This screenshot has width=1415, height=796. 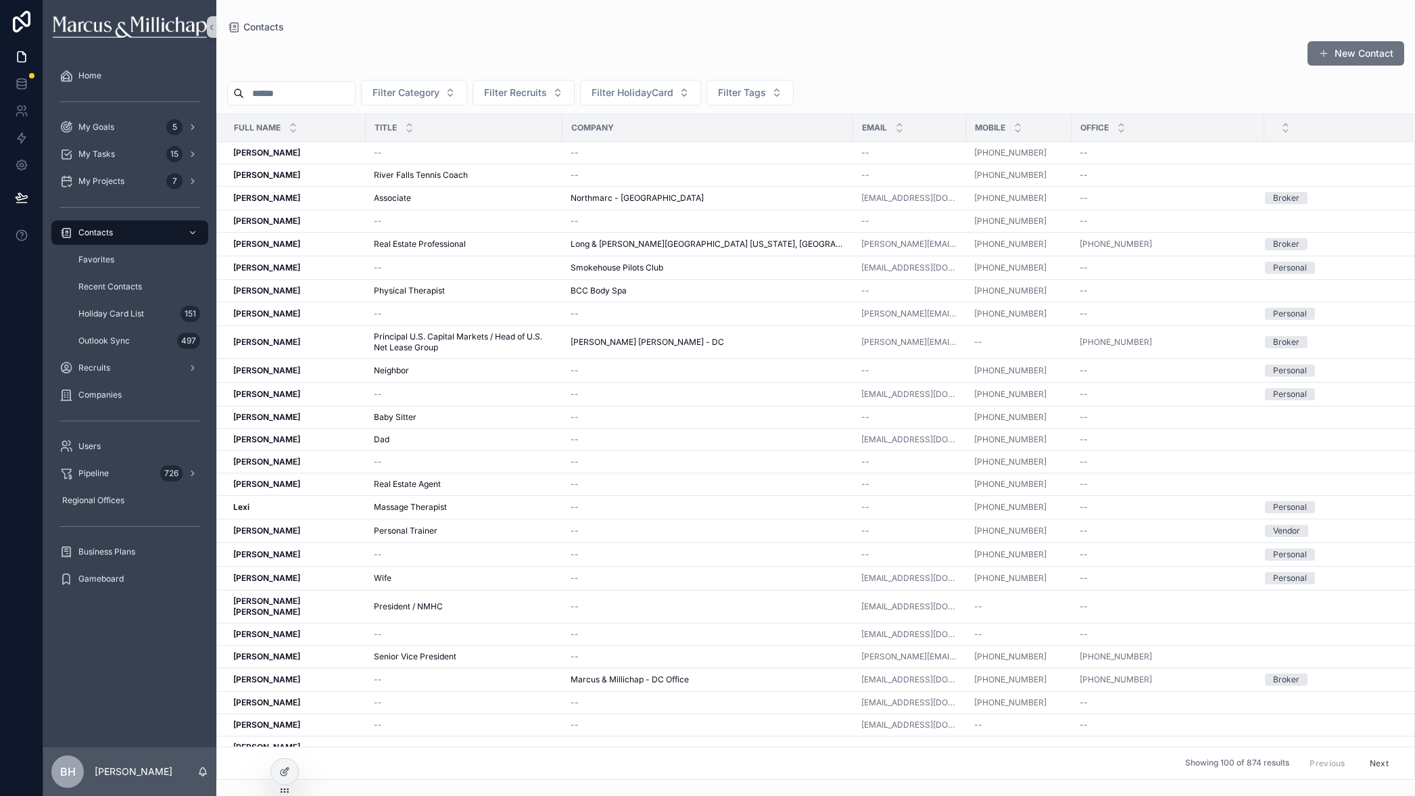 What do you see at coordinates (392, 198) in the screenshot?
I see `span: Associate` at bounding box center [392, 198].